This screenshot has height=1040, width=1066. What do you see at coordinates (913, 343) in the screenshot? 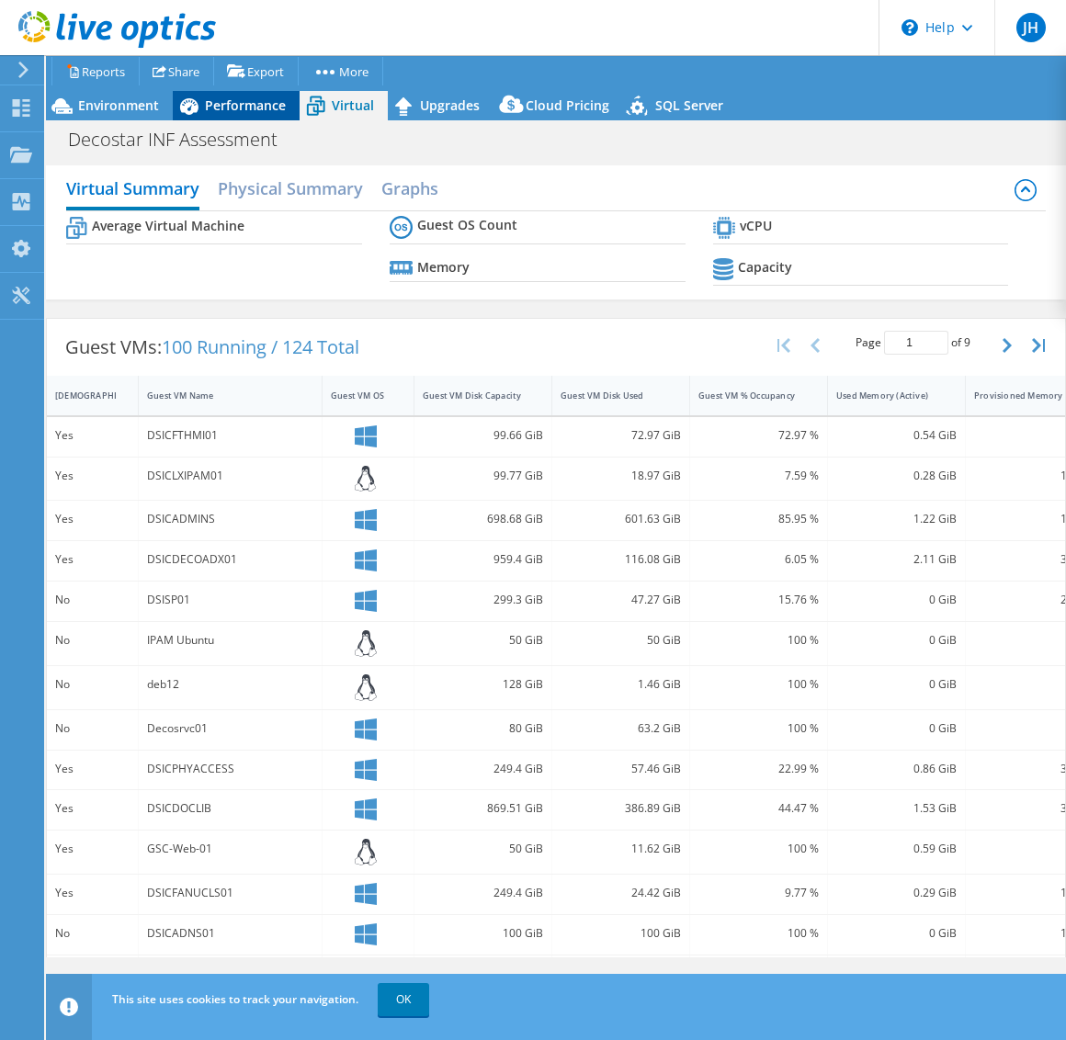
I see `span: Page of` at bounding box center [913, 343].